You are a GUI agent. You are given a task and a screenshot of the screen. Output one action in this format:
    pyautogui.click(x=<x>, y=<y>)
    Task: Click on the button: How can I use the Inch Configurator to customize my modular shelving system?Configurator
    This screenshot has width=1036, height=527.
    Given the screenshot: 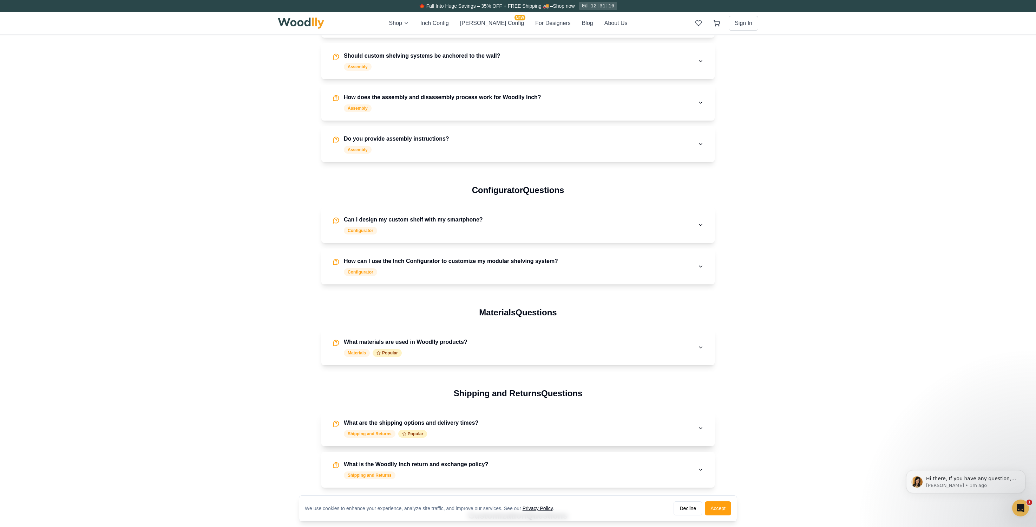 What is the action you would take?
    pyautogui.click(x=518, y=266)
    